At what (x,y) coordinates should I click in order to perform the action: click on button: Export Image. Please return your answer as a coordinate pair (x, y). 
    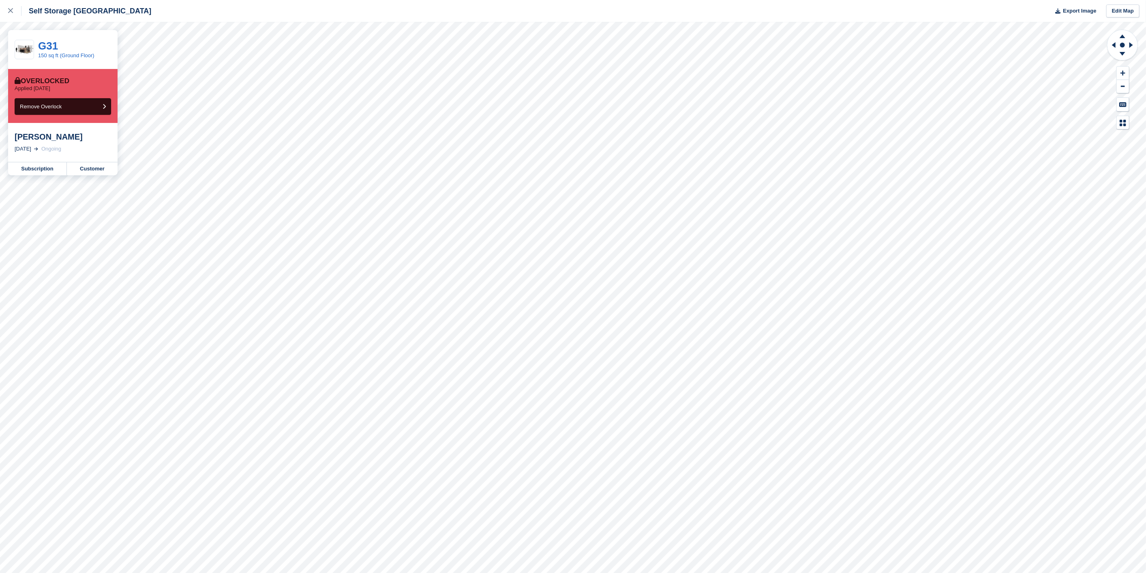
    Looking at the image, I should click on (1074, 11).